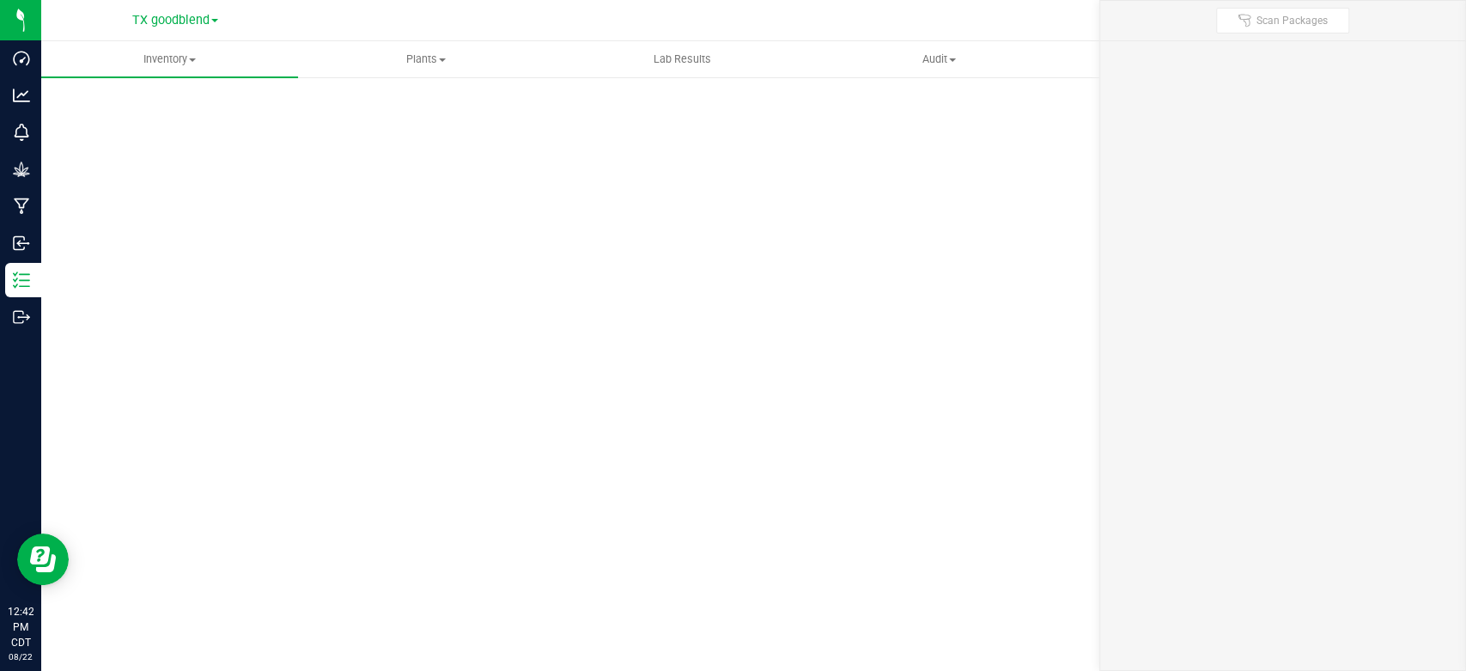  Describe the element at coordinates (426, 59) in the screenshot. I see `a: Plants` at that location.